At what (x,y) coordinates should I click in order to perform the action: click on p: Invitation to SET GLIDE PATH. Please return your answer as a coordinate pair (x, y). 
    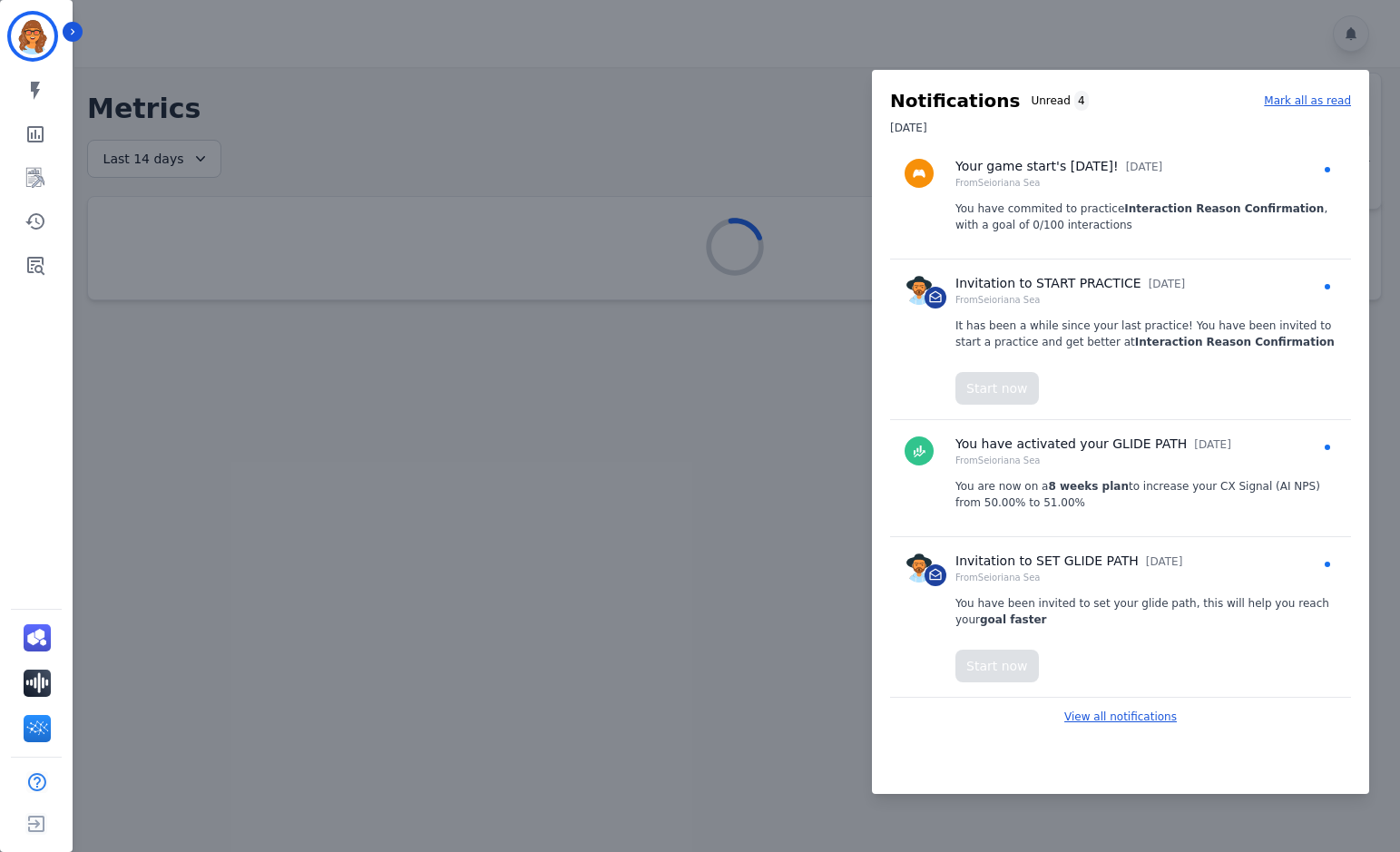
    Looking at the image, I should click on (1047, 561).